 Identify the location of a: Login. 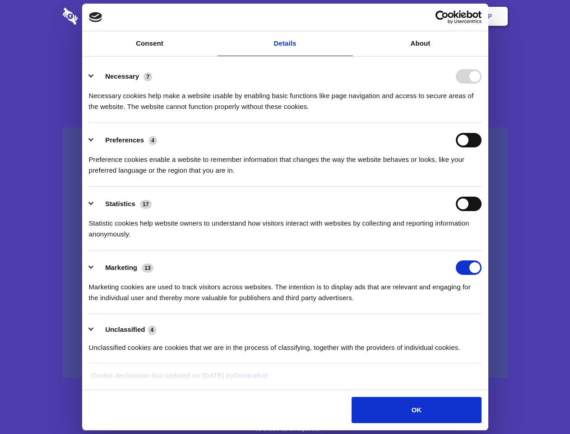
(429, 16).